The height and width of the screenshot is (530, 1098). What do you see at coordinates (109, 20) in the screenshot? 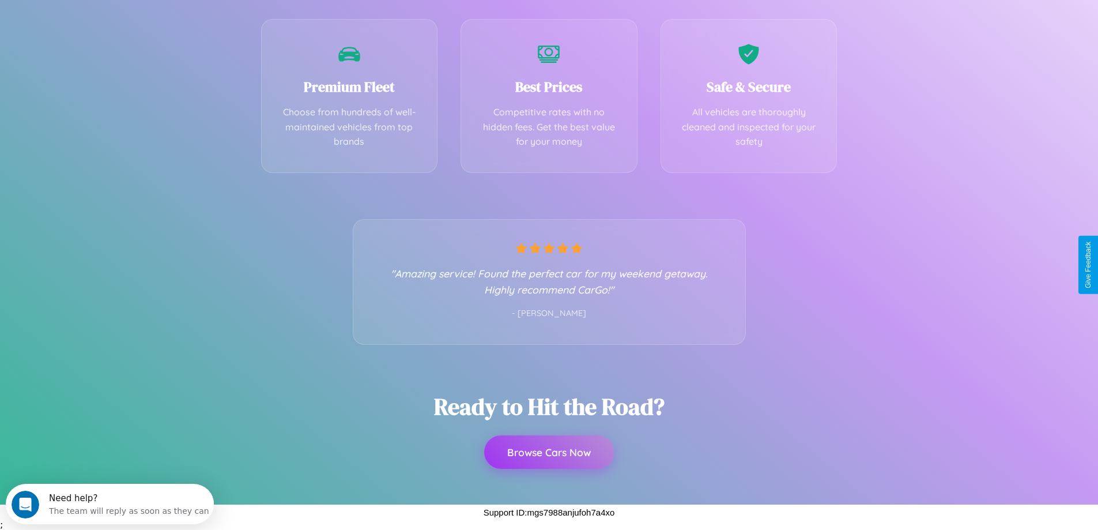
I see `div: Open Intercom Messenger` at bounding box center [109, 20].